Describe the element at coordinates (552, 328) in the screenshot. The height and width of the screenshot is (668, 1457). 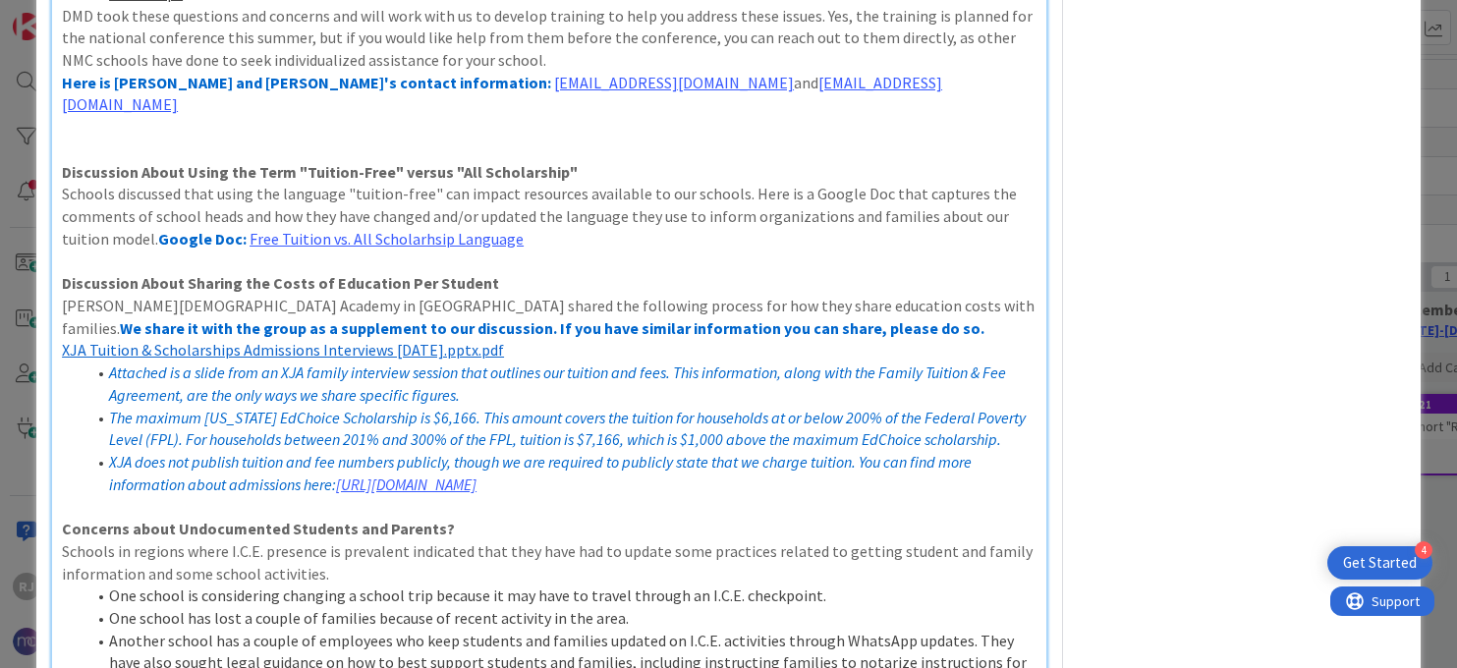
I see `strong: We share it with the group as a supplement to our discussion. If you have similar information you...` at that location.